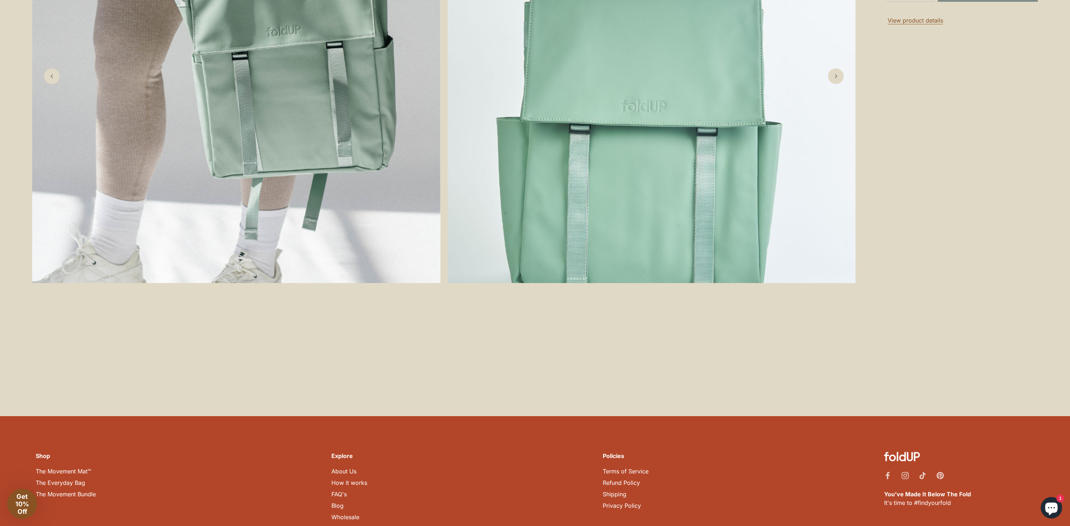 This screenshot has width=1070, height=526. I want to click on a: Previous slide, so click(52, 76).